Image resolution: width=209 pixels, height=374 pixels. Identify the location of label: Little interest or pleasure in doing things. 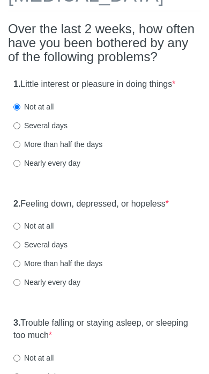
(94, 84).